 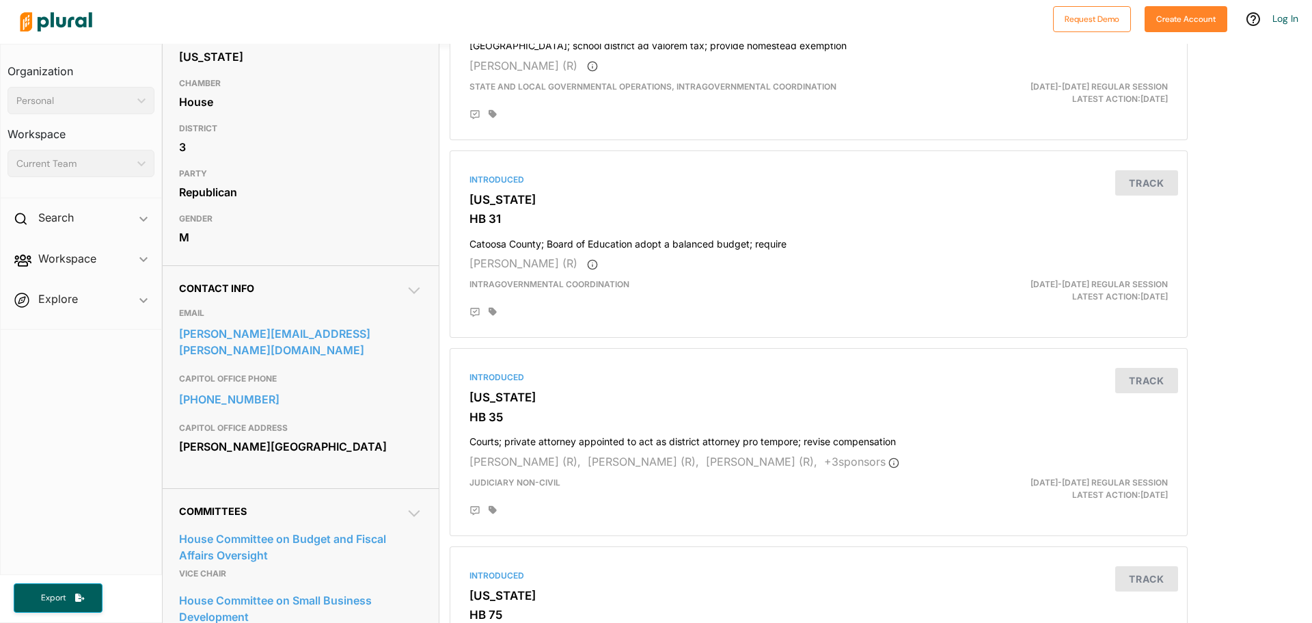 What do you see at coordinates (301, 428) in the screenshot?
I see `h3: CAPITOL OFFICE ADDRESS` at bounding box center [301, 428].